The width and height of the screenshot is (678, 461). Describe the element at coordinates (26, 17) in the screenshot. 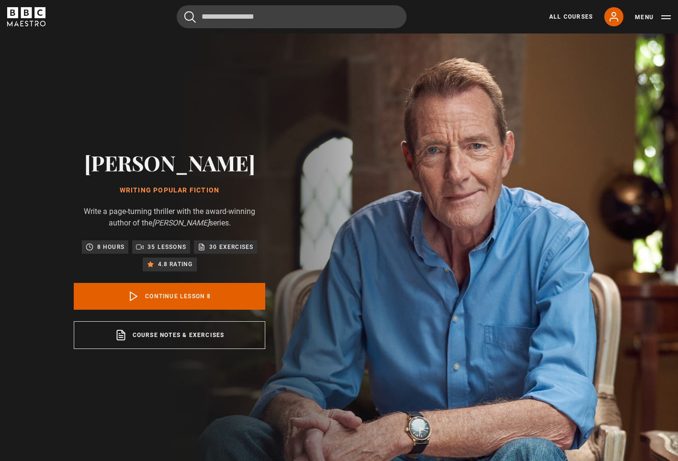

I see `svg: BBC Maestro` at that location.